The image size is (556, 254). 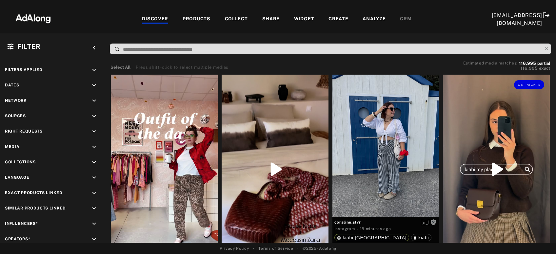 What do you see at coordinates (374, 19) in the screenshot?
I see `div: ANALYZE` at bounding box center [374, 19].